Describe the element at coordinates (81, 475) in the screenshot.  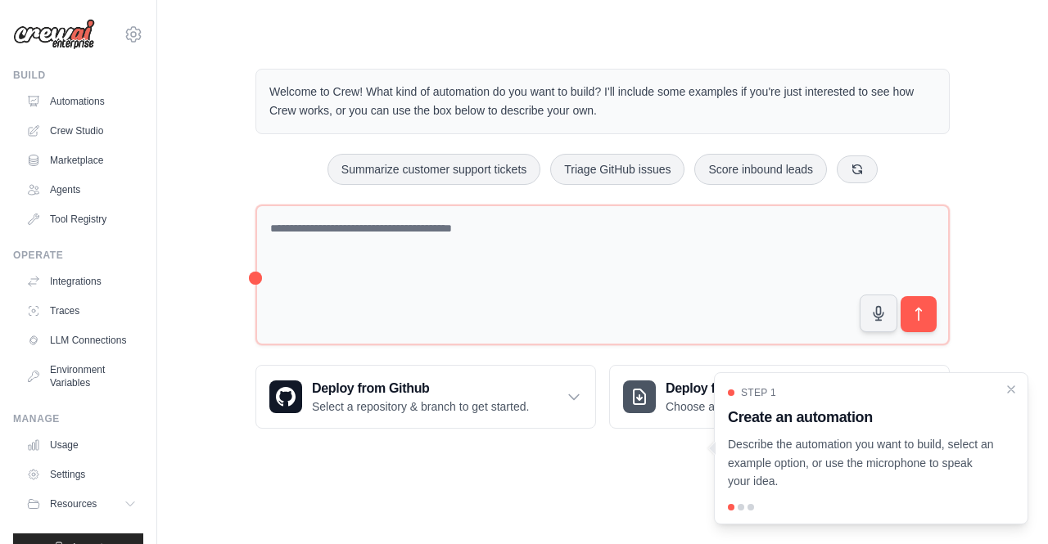
I see `a: Settings` at that location.